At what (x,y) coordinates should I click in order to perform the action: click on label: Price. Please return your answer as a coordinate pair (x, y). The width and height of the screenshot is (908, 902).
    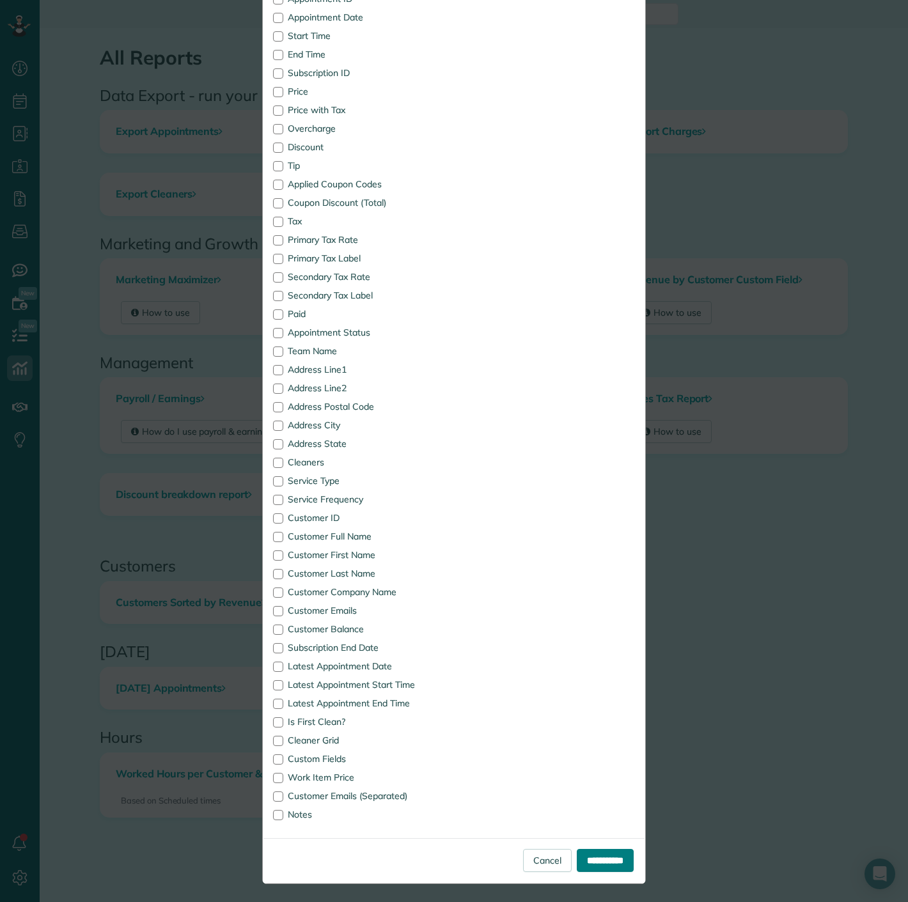
    Looking at the image, I should click on (359, 91).